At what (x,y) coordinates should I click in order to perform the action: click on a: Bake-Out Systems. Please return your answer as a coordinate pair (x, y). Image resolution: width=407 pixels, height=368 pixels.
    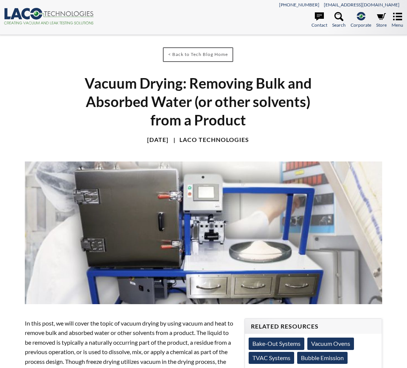
    Looking at the image, I should click on (276, 344).